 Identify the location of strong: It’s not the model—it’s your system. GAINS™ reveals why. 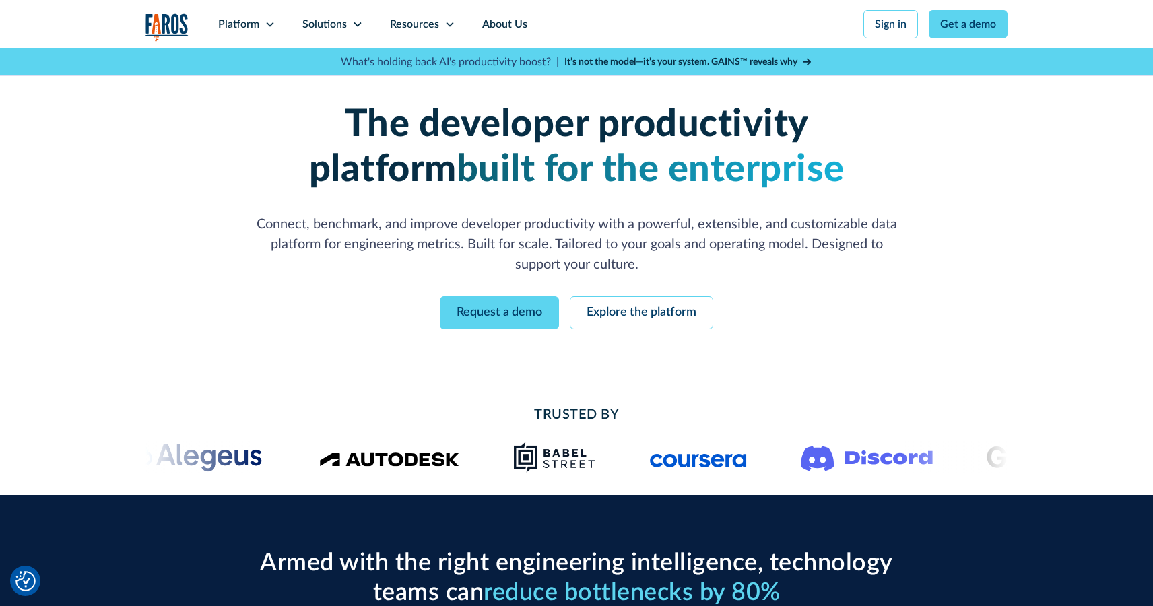
(681, 62).